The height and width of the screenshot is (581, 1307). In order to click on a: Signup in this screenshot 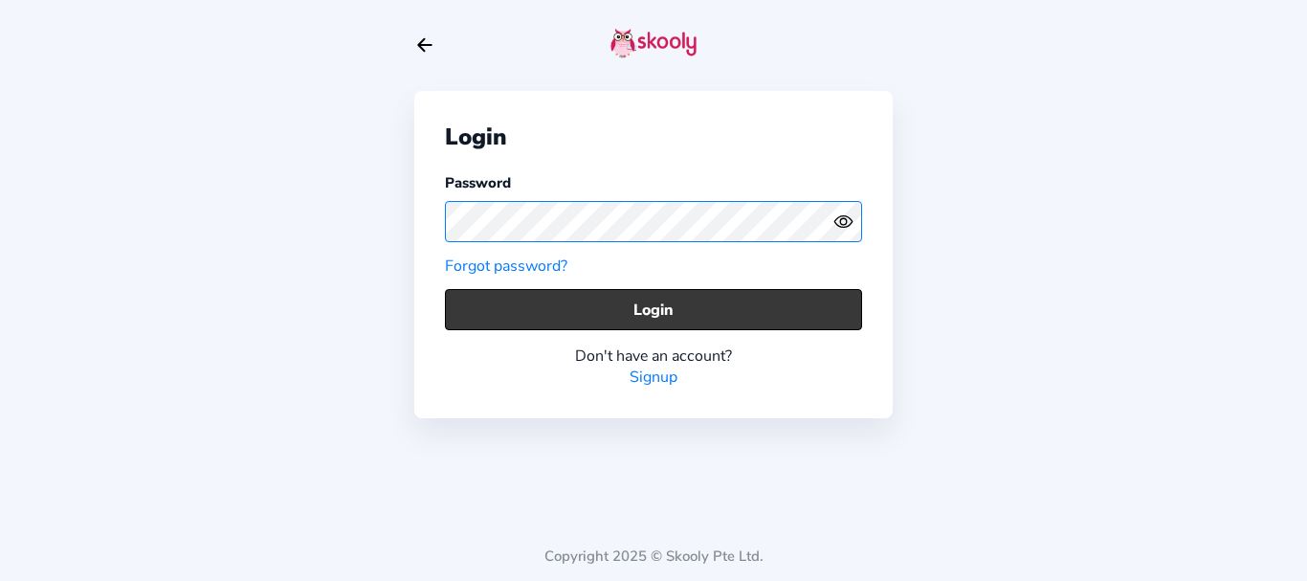, I will do `click(653, 377)`.